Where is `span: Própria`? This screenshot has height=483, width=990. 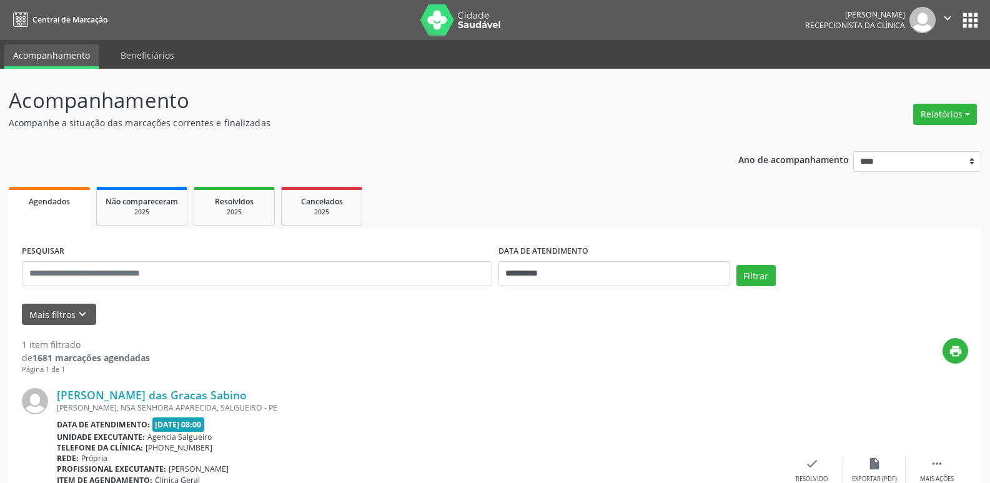
span: Própria is located at coordinates (94, 458).